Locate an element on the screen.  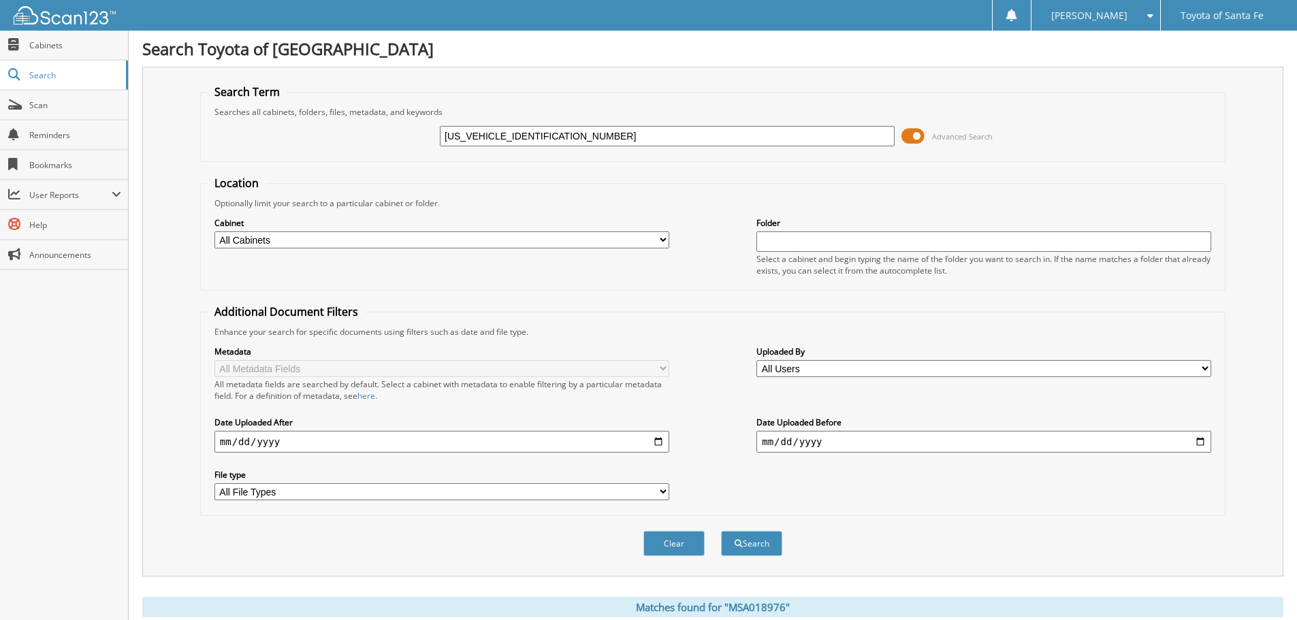
span: Reminders is located at coordinates (75, 135).